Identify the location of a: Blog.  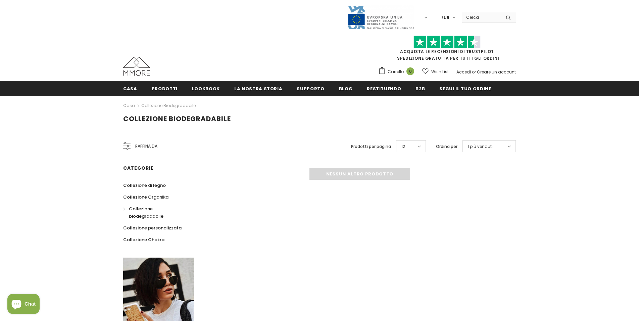
(346, 88).